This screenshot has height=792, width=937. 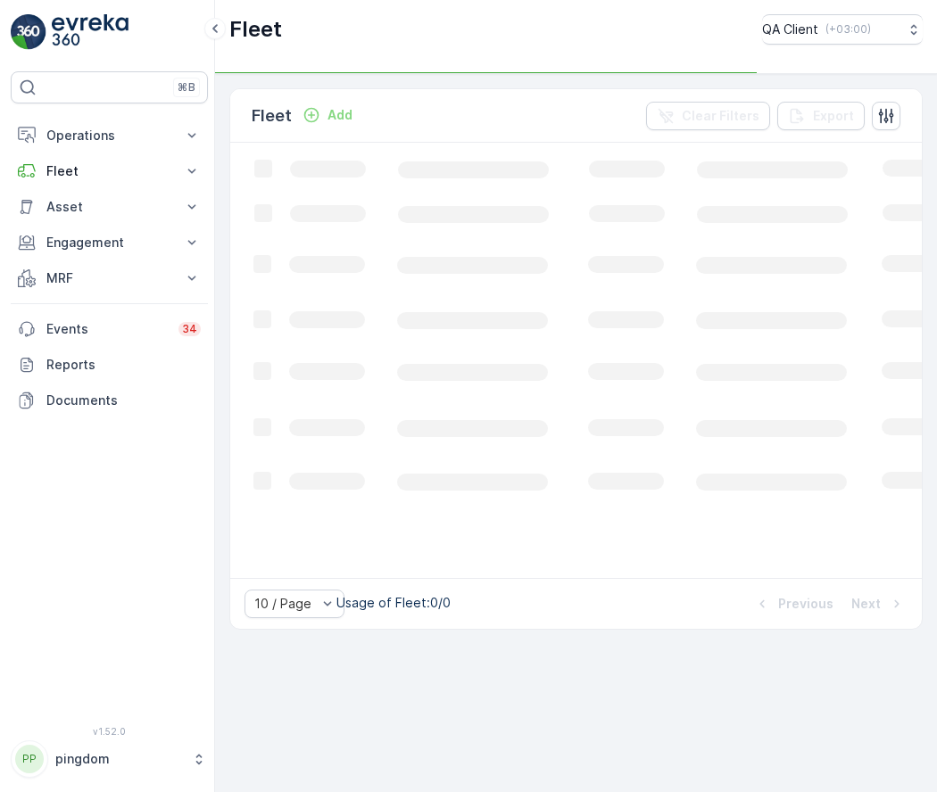 I want to click on button: Clear Filters, so click(x=707, y=116).